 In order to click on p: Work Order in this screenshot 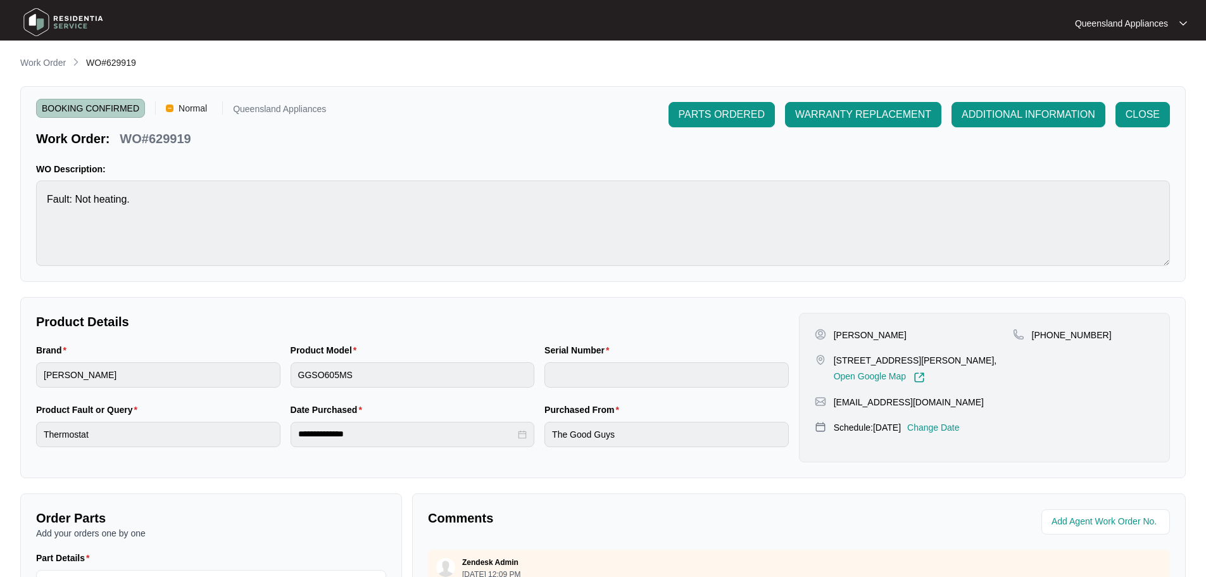, I will do `click(43, 63)`.